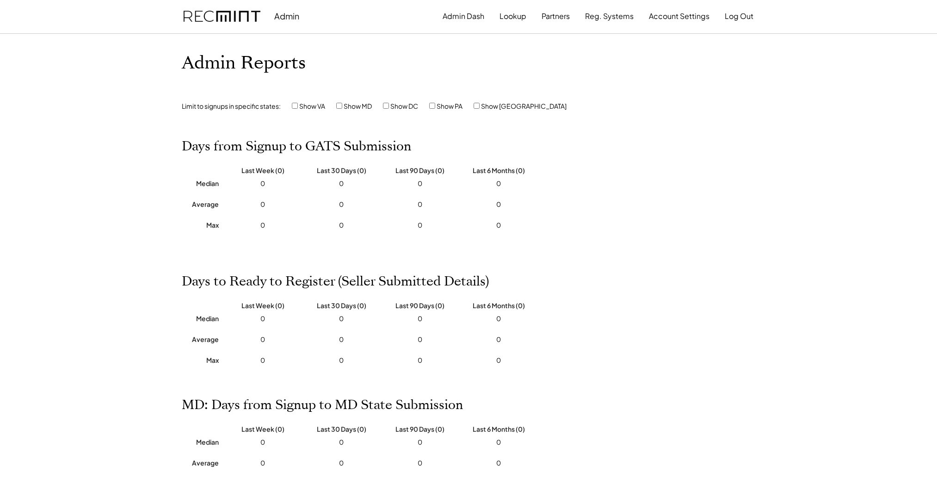 This screenshot has height=478, width=937. What do you see at coordinates (231, 106) in the screenshot?
I see `div: Limit to signups in specific states:` at bounding box center [231, 106].